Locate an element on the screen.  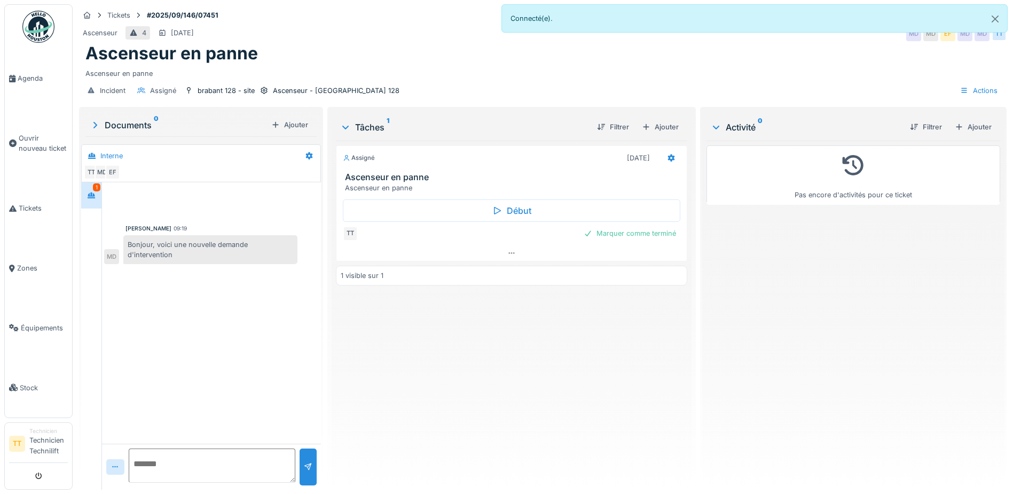
div: Marquer comme terminé is located at coordinates (630, 233).